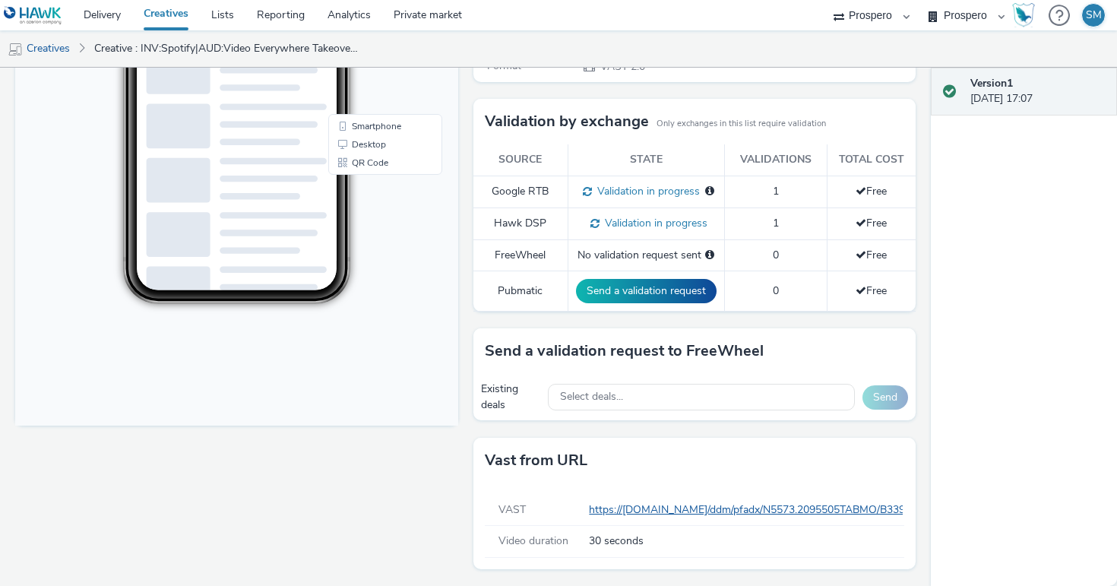  Describe the element at coordinates (885, 397) in the screenshot. I see `button: Send` at that location.